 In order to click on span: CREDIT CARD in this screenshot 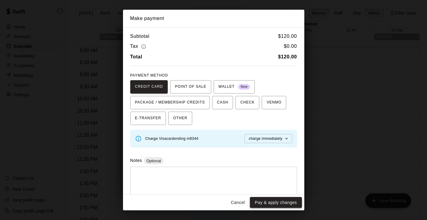, I will do `click(149, 87)`.